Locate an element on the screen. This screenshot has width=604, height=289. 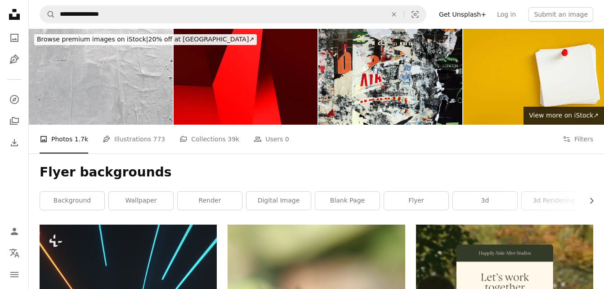
a: Explore is located at coordinates (14, 99).